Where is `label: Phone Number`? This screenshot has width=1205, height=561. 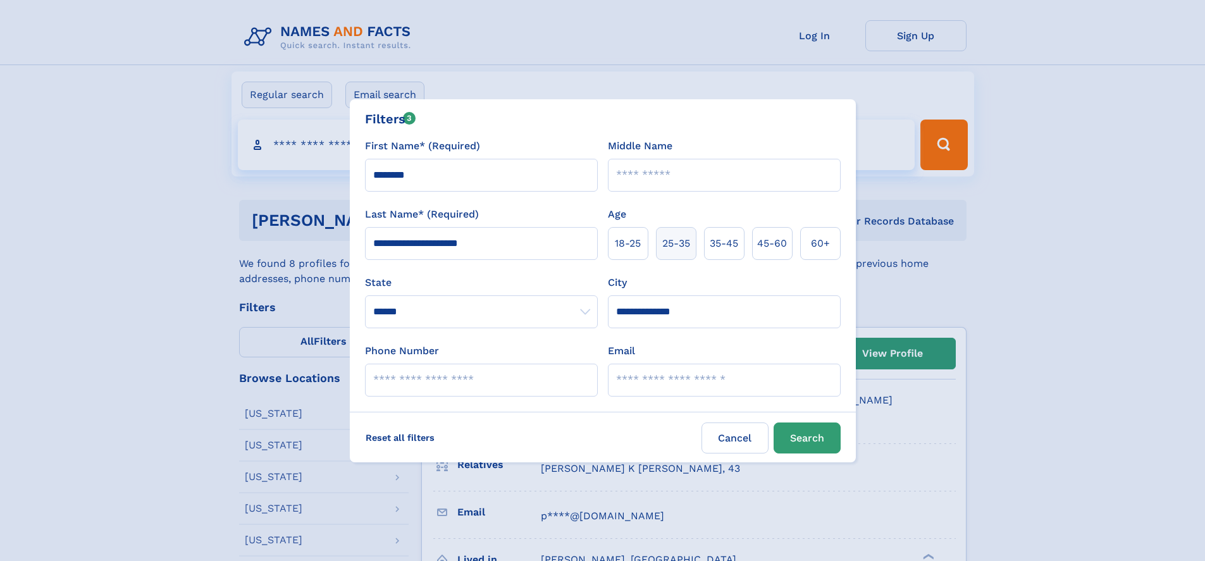
label: Phone Number is located at coordinates (402, 351).